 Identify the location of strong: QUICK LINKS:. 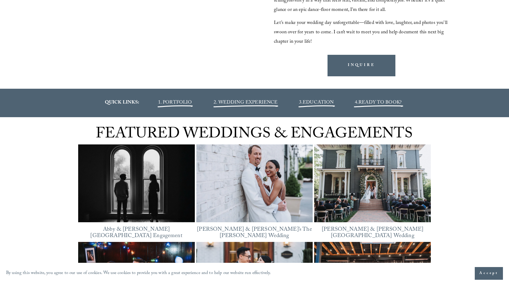
(122, 103).